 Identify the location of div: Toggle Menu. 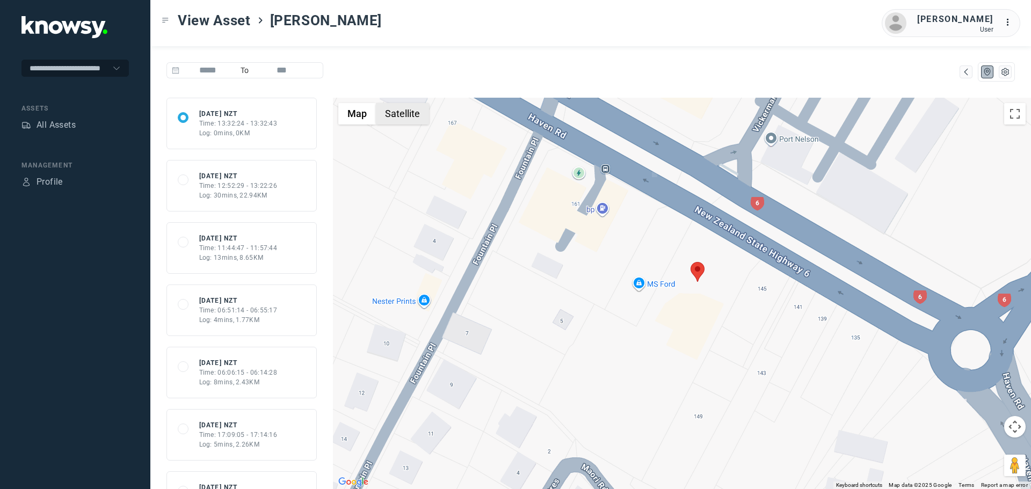
(165, 20).